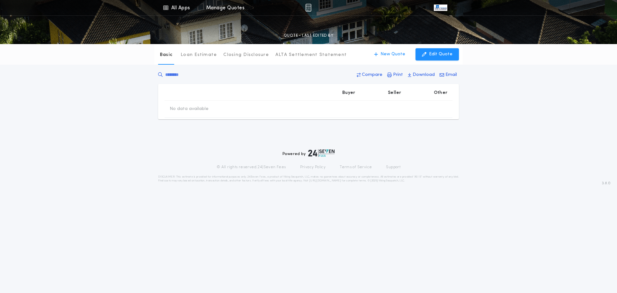 The width and height of the screenshot is (617, 293). What do you see at coordinates (311, 55) in the screenshot?
I see `p: ALTA Settlement Statement` at bounding box center [311, 55].